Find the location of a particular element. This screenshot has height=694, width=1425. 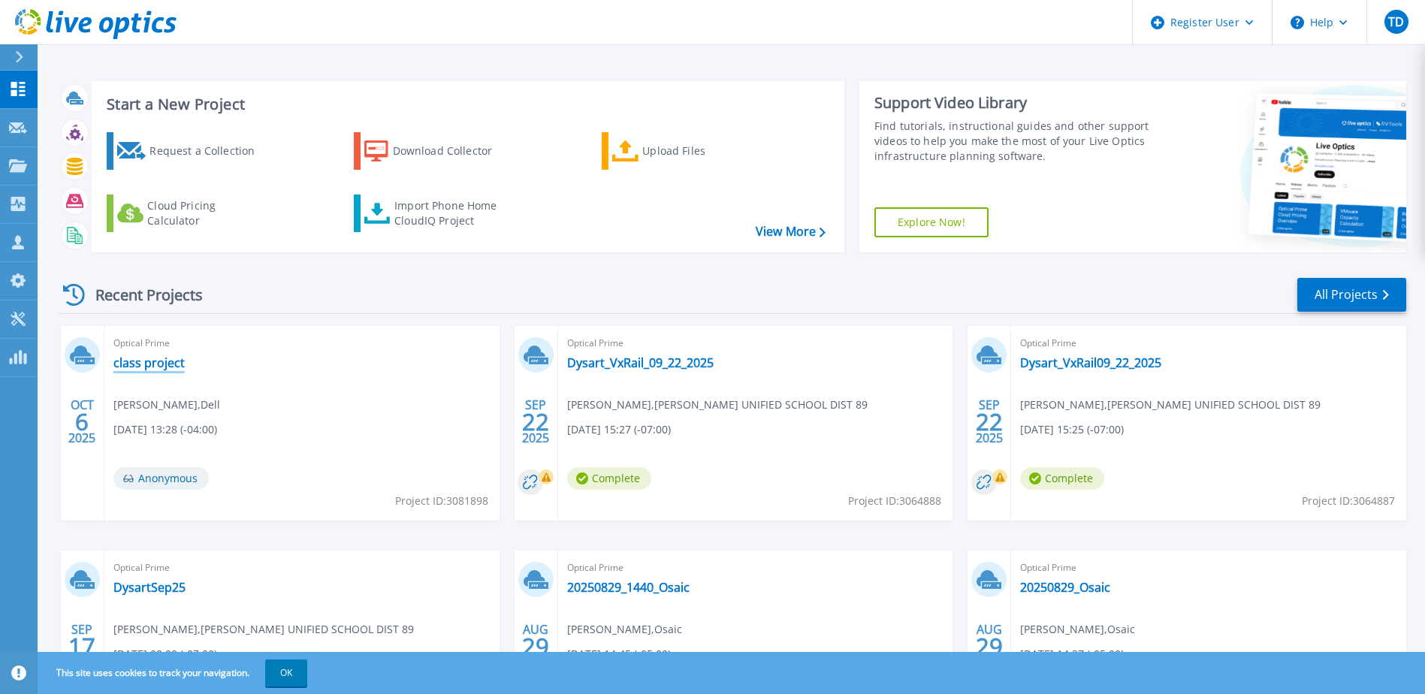

span: 17 is located at coordinates (82, 646).